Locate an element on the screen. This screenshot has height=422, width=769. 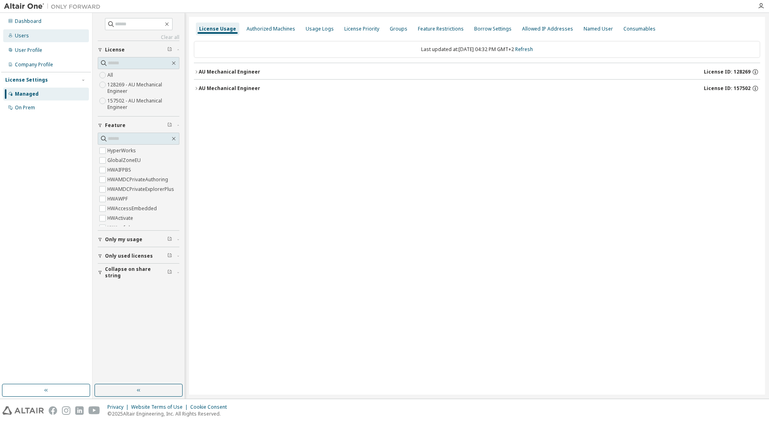
div: Consumables is located at coordinates (640, 29).